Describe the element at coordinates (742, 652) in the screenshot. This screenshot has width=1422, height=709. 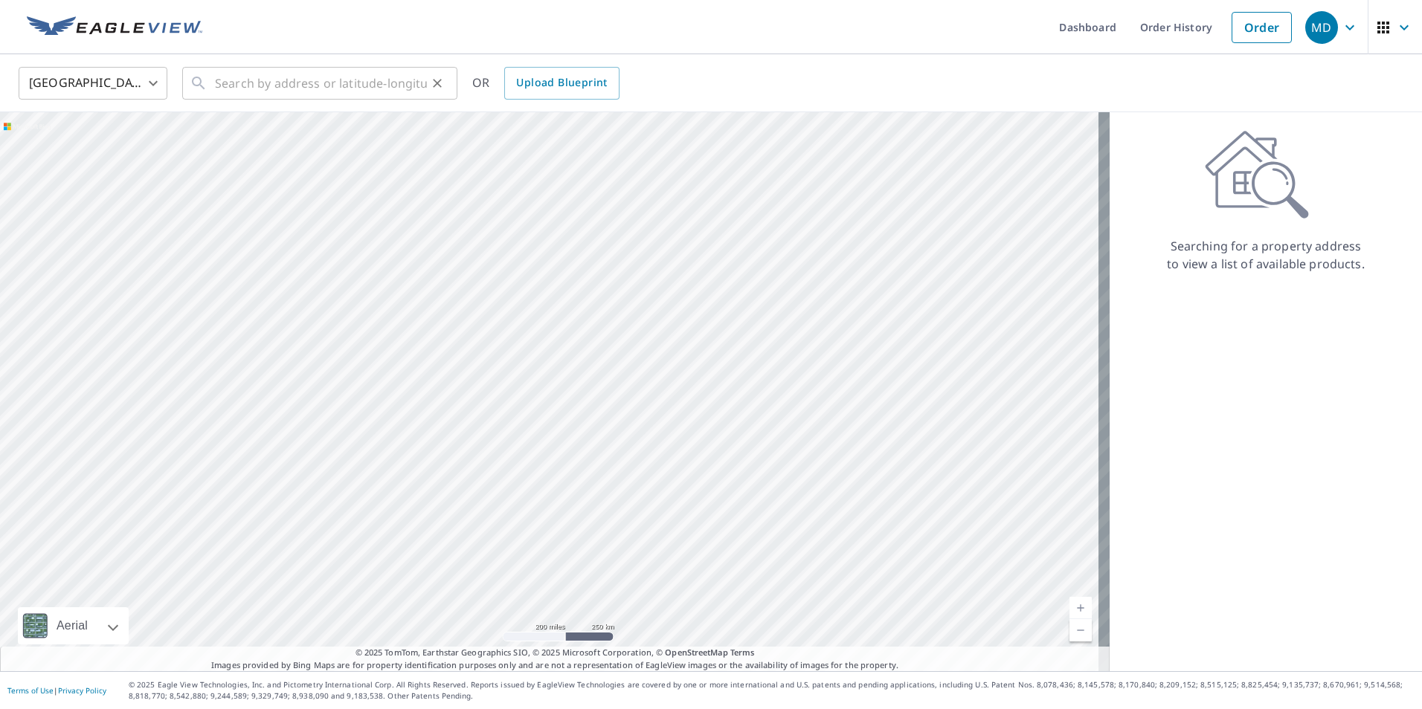
I see `a: Terms` at that location.